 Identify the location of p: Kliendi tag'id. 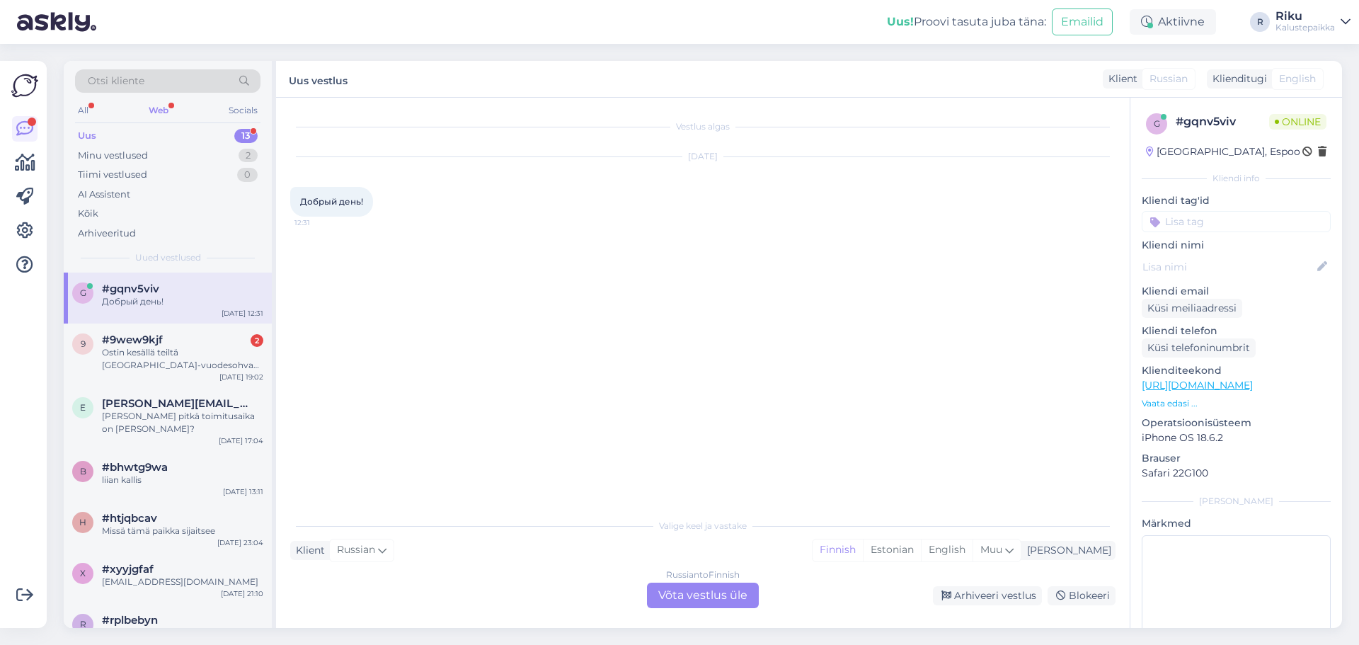
(1235, 200).